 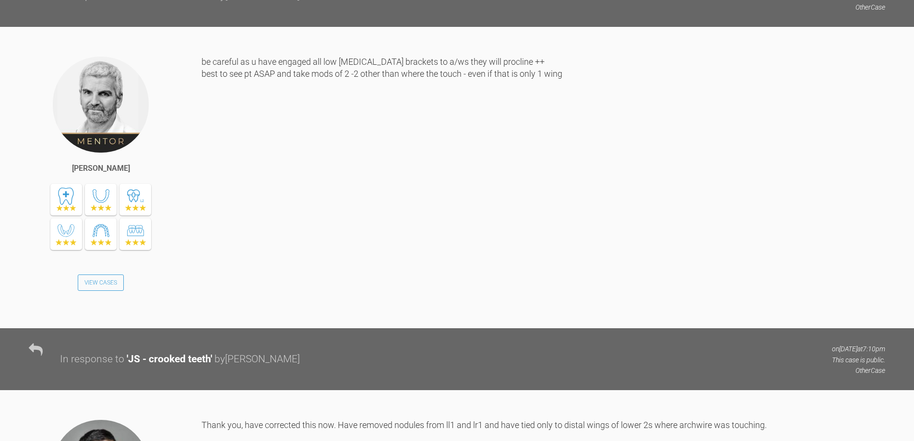 What do you see at coordinates (101, 283) in the screenshot?
I see `a: View Cases` at bounding box center [101, 283].